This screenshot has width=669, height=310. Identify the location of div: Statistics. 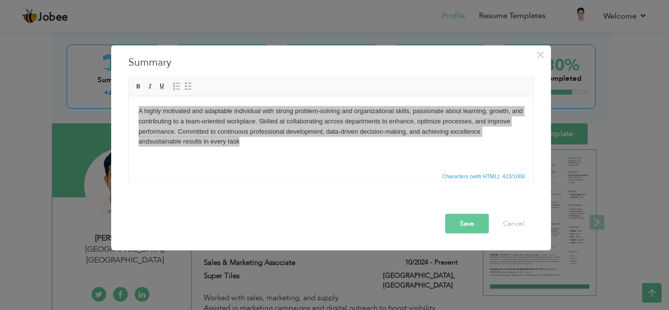
(484, 176).